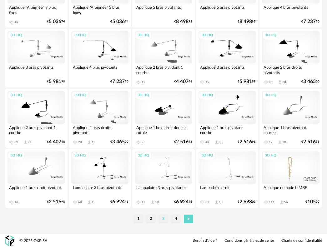  What do you see at coordinates (271, 202) in the screenshot?
I see `div: 111` at bounding box center [271, 202].